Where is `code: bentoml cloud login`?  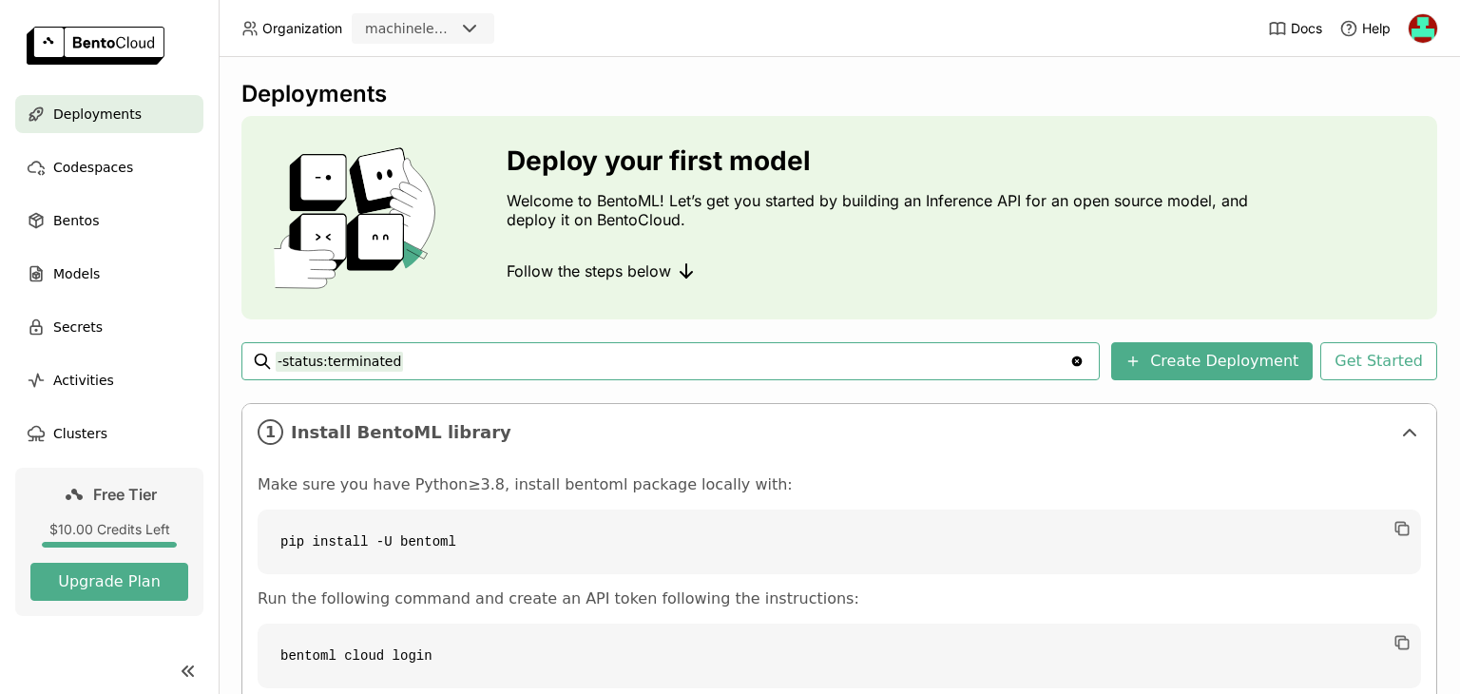
code: bentoml cloud login is located at coordinates (839, 656).